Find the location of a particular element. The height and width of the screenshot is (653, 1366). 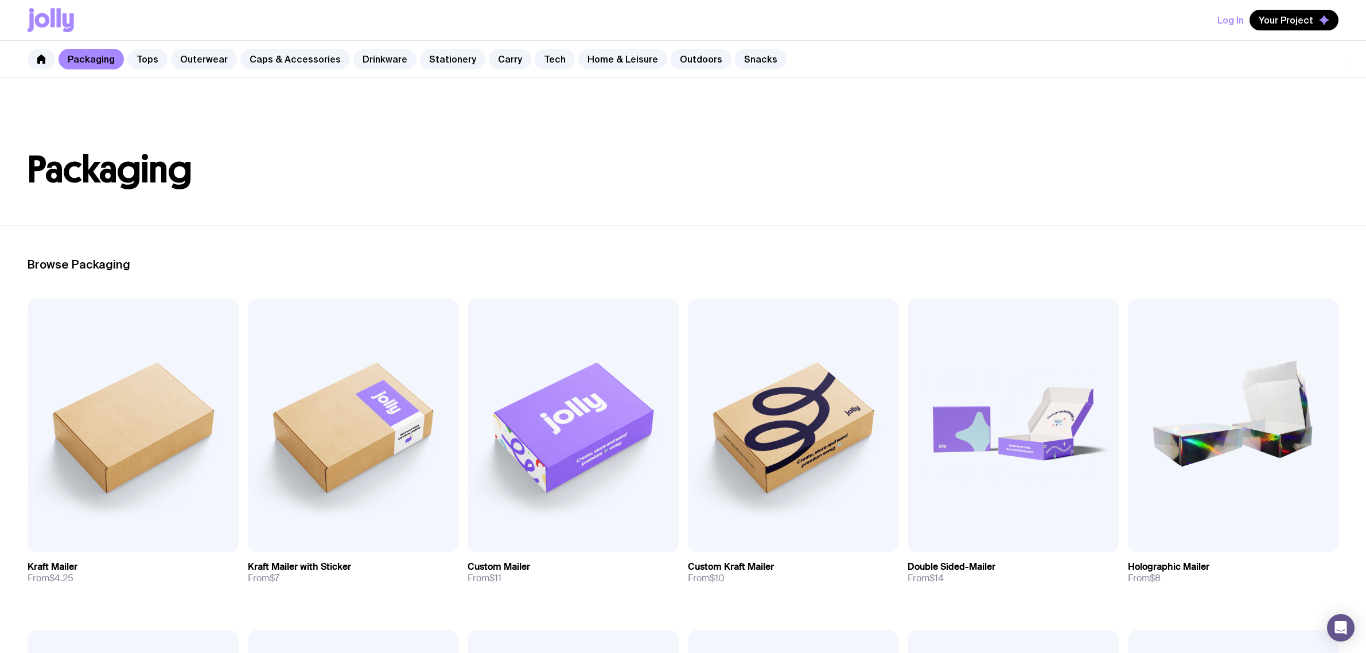

span: $14 is located at coordinates (936, 578).